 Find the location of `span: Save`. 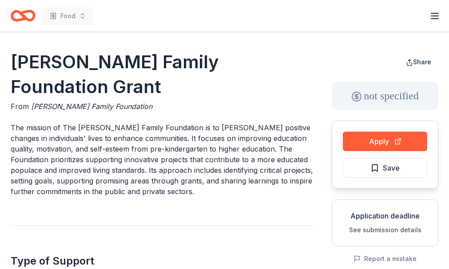

span: Save is located at coordinates (391, 168).